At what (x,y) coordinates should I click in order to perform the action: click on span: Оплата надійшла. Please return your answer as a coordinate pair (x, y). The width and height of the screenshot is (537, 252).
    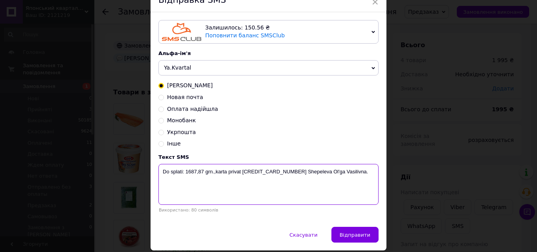
    Looking at the image, I should click on (193, 109).